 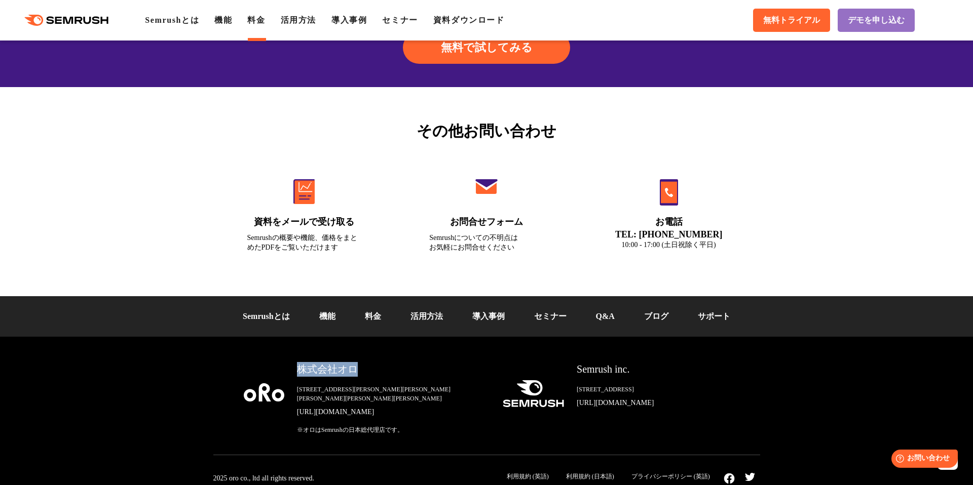 What do you see at coordinates (304, 243) in the screenshot?
I see `div: Semrushの概要や機能、価格をまとめたPDFをご覧いただけます` at bounding box center [304, 243].